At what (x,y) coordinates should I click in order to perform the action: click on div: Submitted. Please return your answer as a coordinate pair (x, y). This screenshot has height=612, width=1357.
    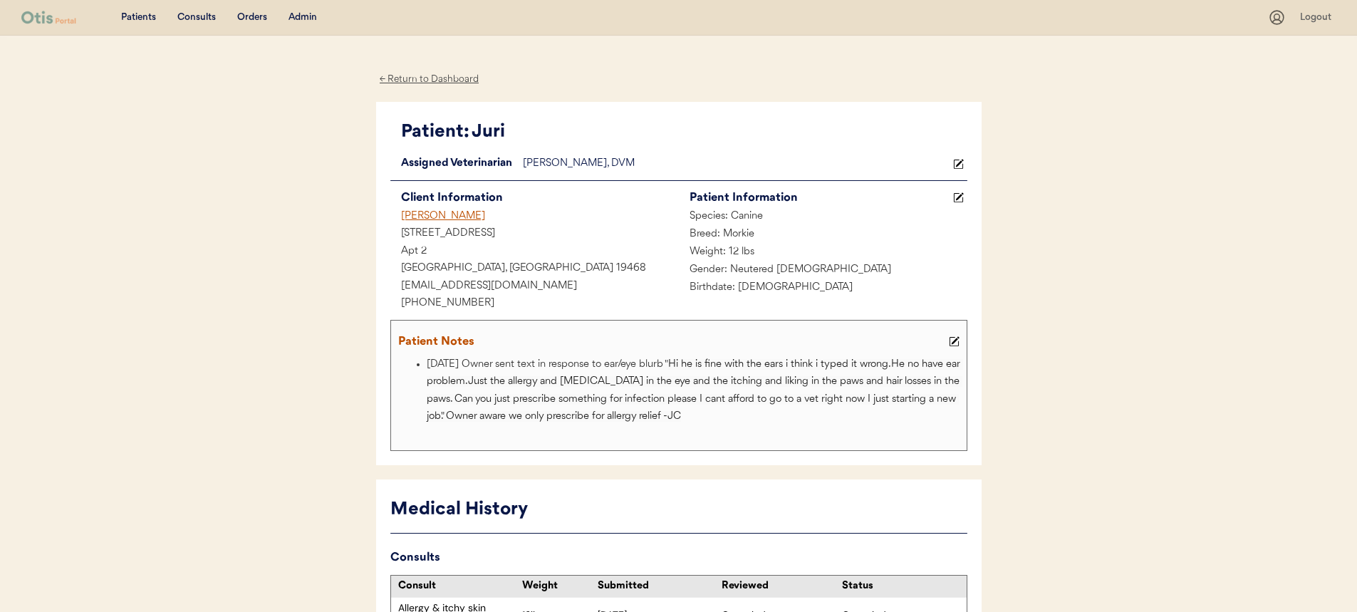
    Looking at the image, I should click on (656, 586).